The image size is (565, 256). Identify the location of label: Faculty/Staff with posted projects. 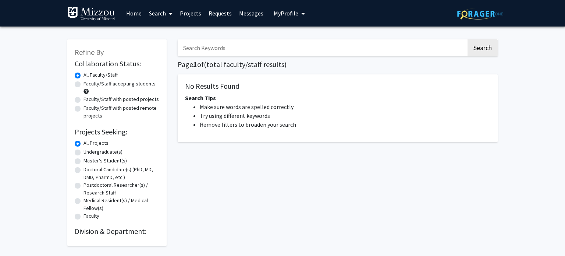
(121, 99).